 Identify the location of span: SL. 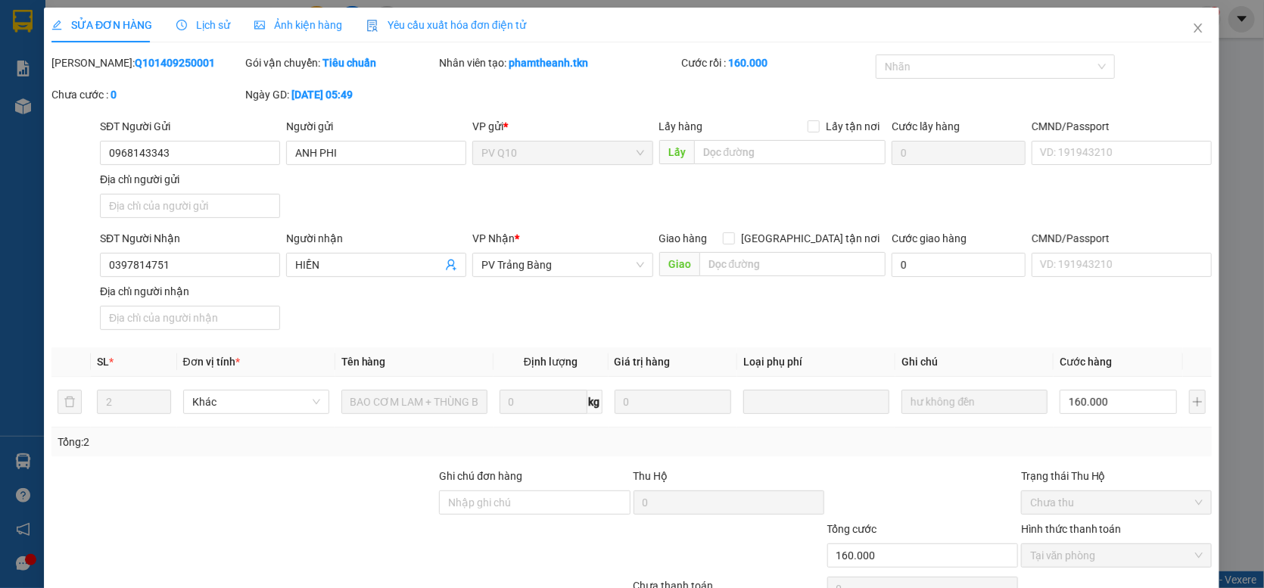
(103, 362).